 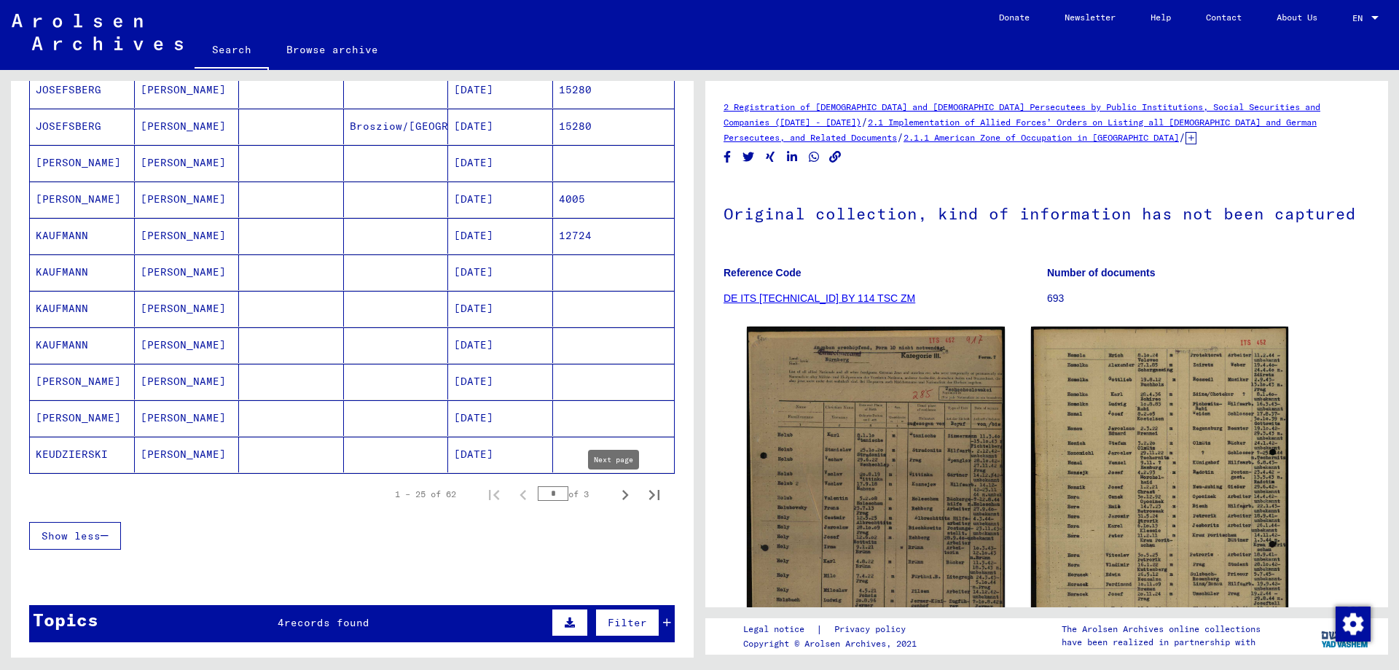 What do you see at coordinates (1345, 635) in the screenshot?
I see `img: yv_logo.png` at bounding box center [1345, 635].